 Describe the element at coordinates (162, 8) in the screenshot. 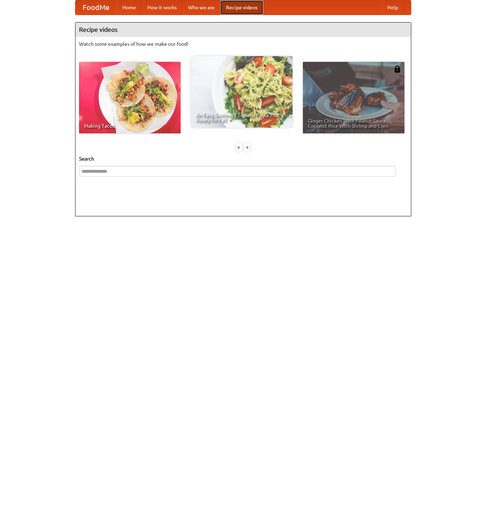

I see `a: How it works` at that location.